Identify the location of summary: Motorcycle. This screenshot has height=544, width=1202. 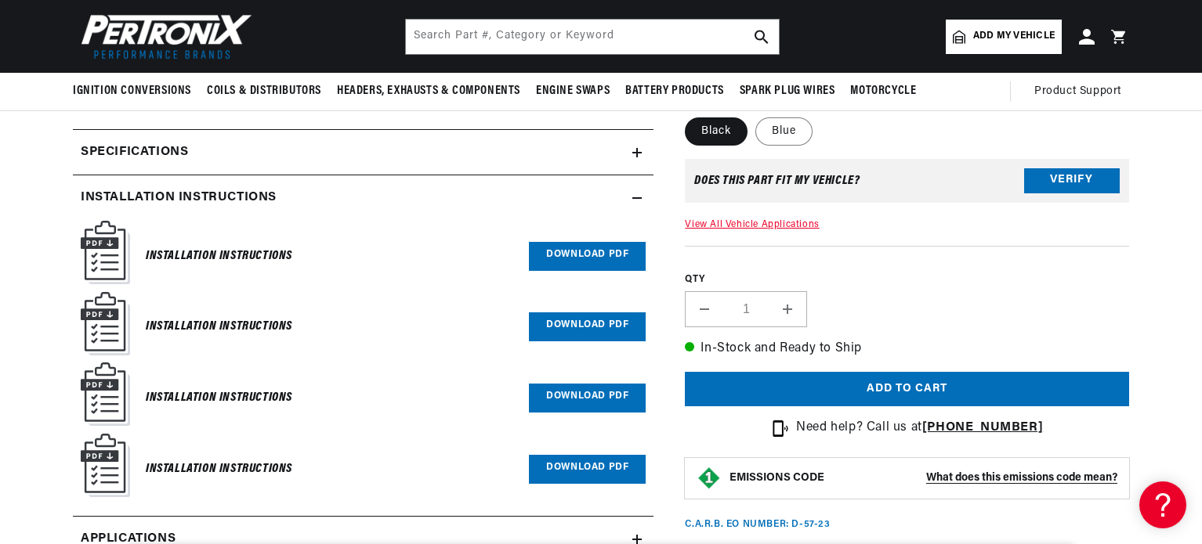
(883, 91).